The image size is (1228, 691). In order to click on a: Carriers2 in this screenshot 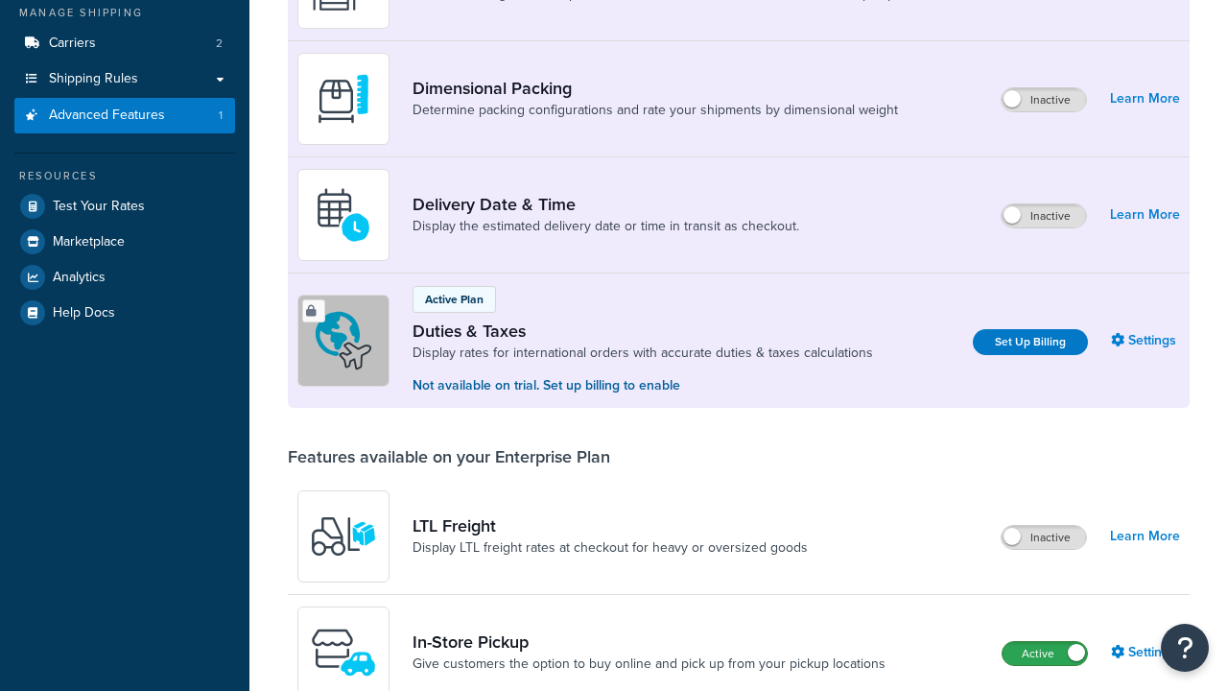, I will do `click(125, 43)`.